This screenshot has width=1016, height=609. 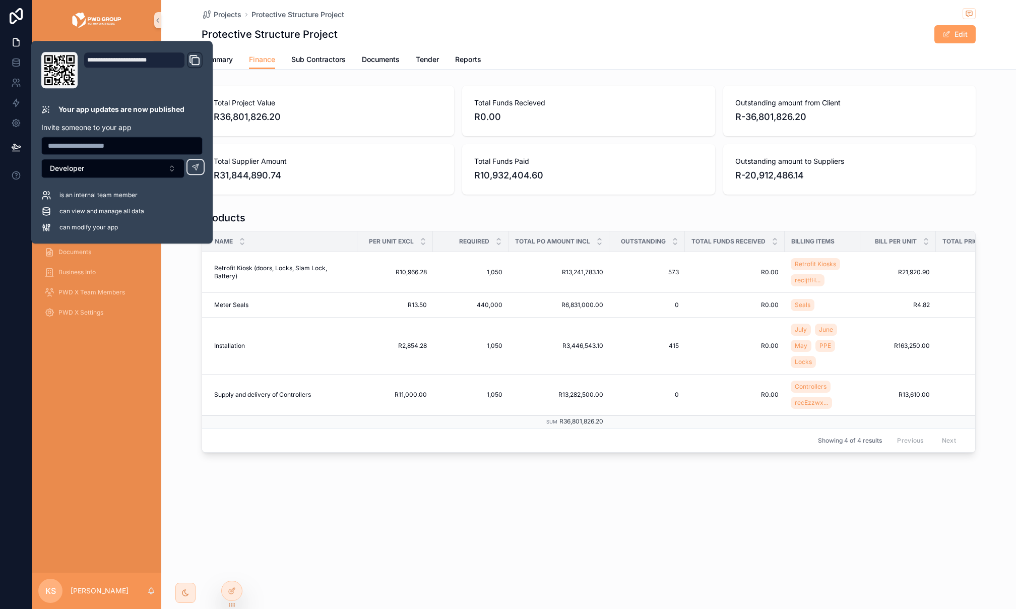 What do you see at coordinates (647, 346) in the screenshot?
I see `a: 415` at bounding box center [647, 346].